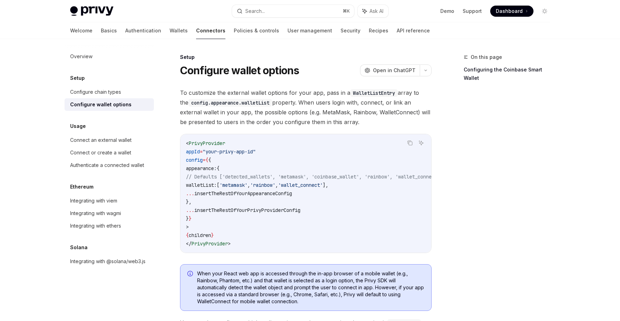 The width and height of the screenshot is (620, 321). I want to click on button: Toggle dark mode, so click(544, 11).